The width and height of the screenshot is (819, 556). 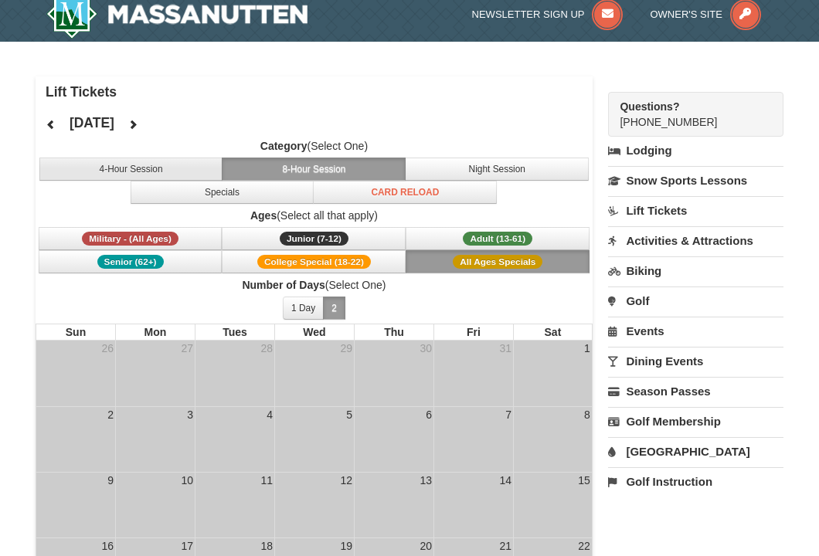 I want to click on span: Senior (62+), so click(x=131, y=262).